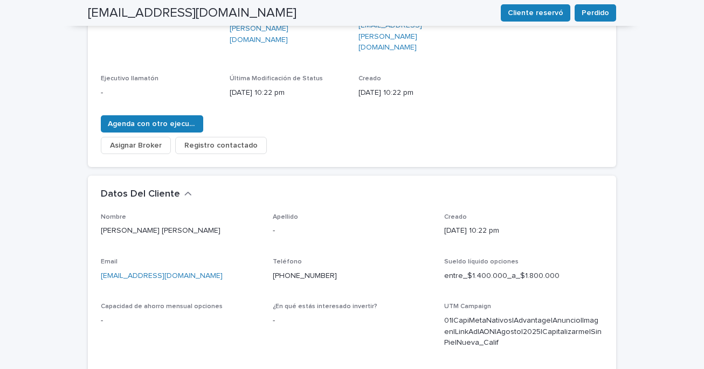  Describe the element at coordinates (595, 13) in the screenshot. I see `button: Perdido` at that location.